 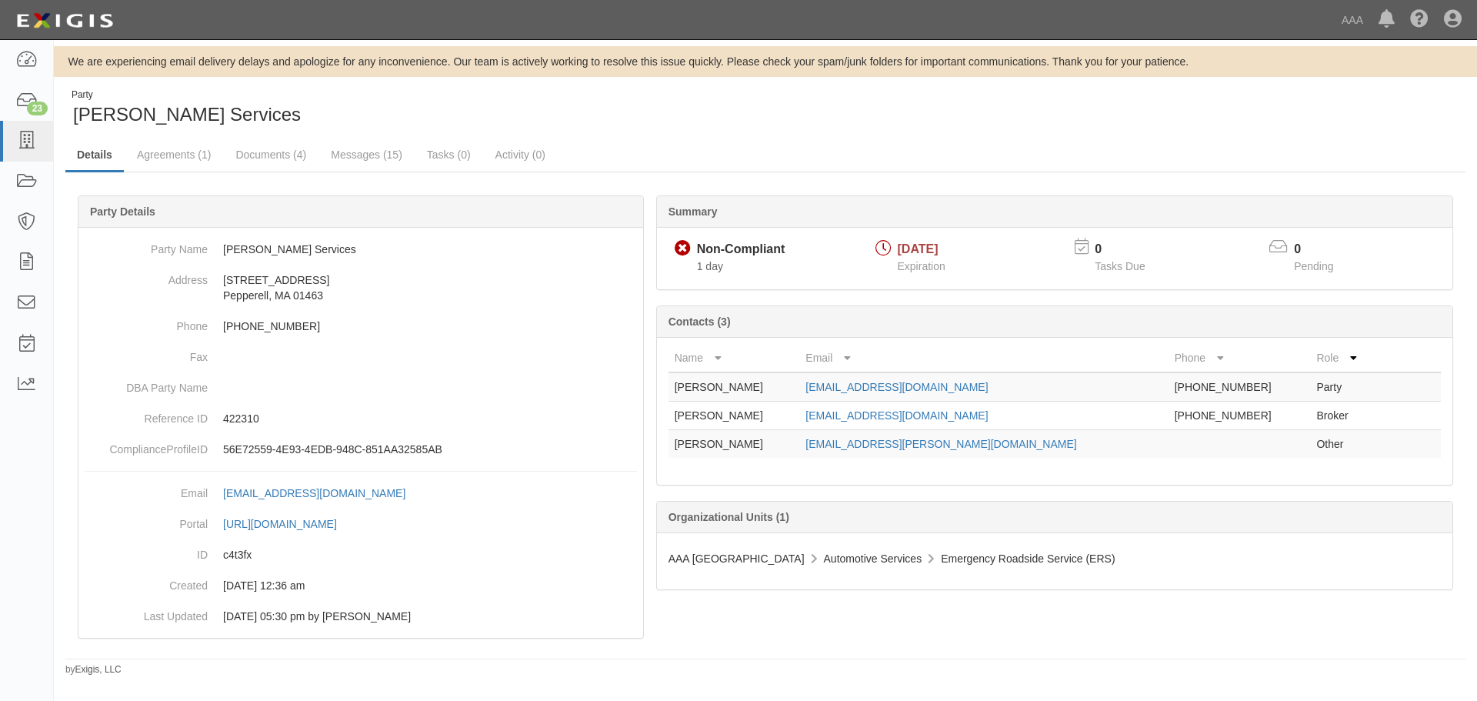 What do you see at coordinates (430, 449) in the screenshot?
I see `p: 56E72559-4E93-4EDB-948C-851AA32585AB` at bounding box center [430, 449].